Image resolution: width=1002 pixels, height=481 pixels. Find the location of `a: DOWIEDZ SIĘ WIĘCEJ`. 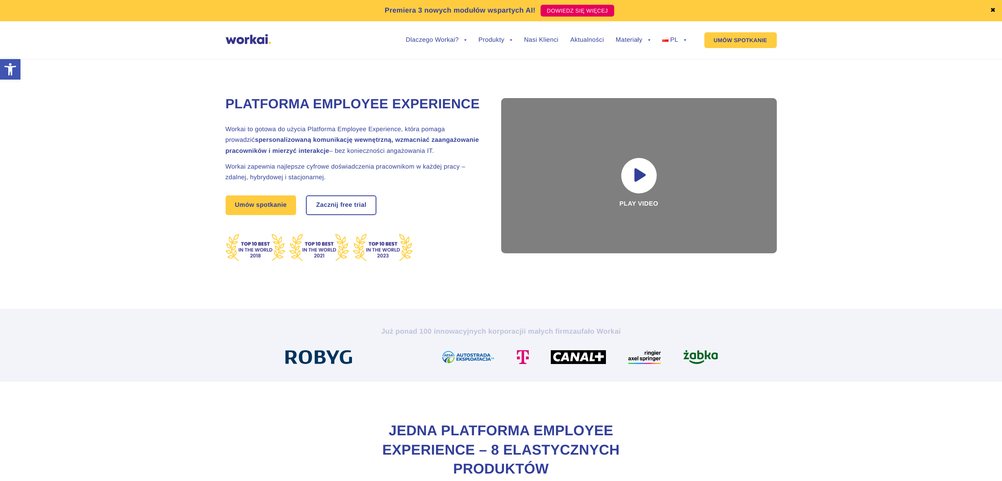

a: DOWIEDZ SIĘ WIĘCEJ is located at coordinates (577, 11).